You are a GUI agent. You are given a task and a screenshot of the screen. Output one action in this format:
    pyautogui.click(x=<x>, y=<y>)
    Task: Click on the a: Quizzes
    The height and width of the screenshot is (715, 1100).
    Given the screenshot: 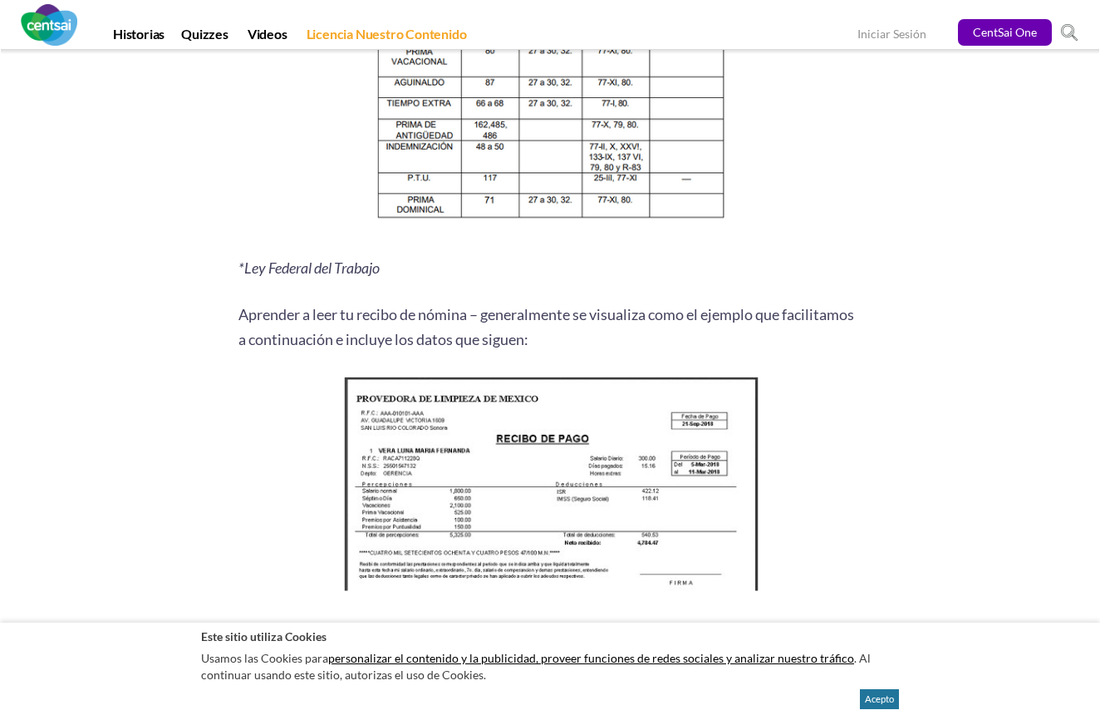 What is the action you would take?
    pyautogui.click(x=204, y=37)
    